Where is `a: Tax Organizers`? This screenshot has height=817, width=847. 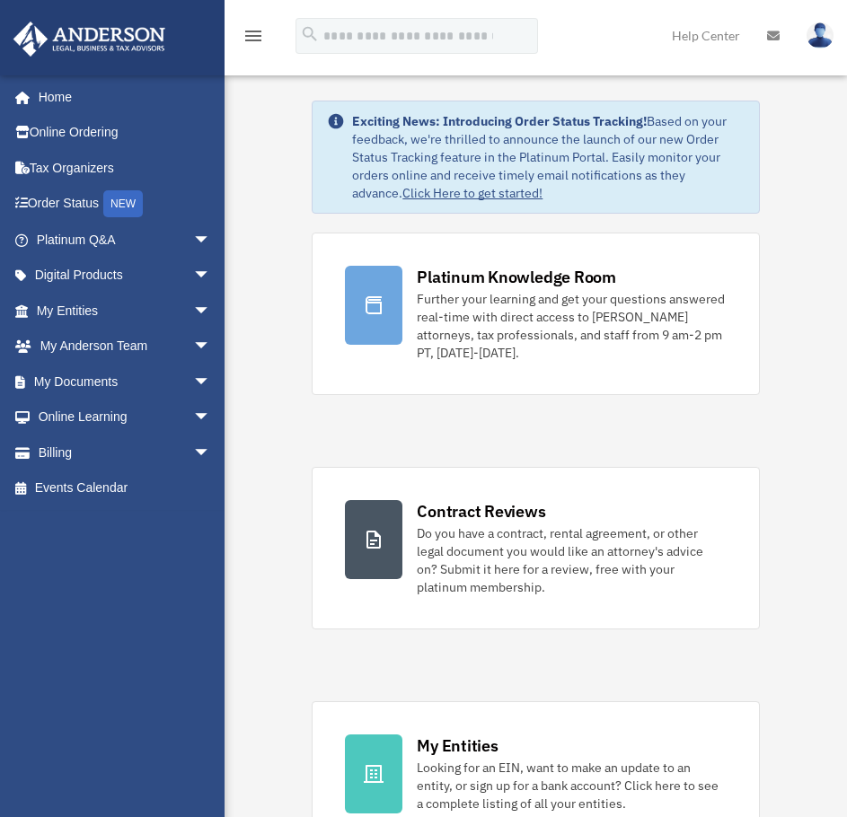 a: Tax Organizers is located at coordinates (125, 168).